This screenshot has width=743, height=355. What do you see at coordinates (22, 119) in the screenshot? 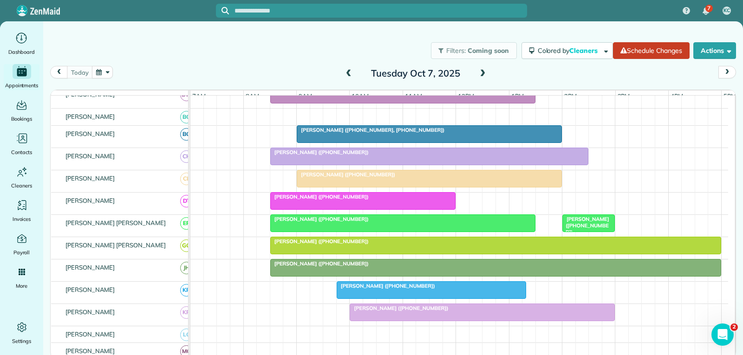
I see `span: Bookings` at bounding box center [22, 119].